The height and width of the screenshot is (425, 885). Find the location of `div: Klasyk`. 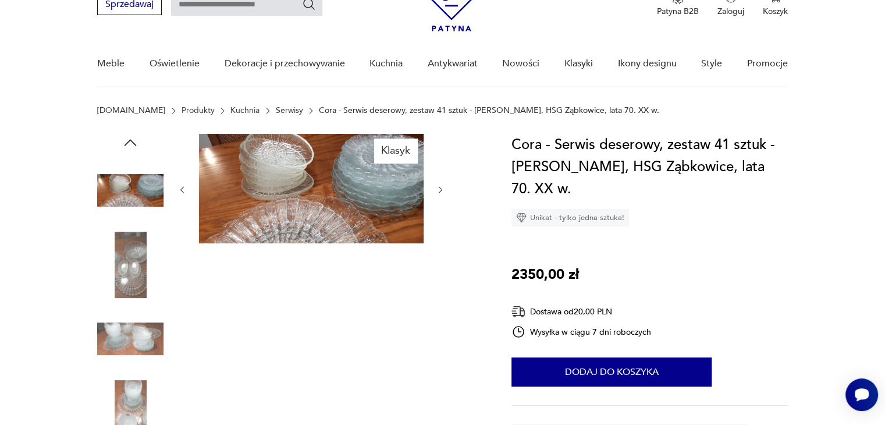

div: Klasyk is located at coordinates (396, 151).